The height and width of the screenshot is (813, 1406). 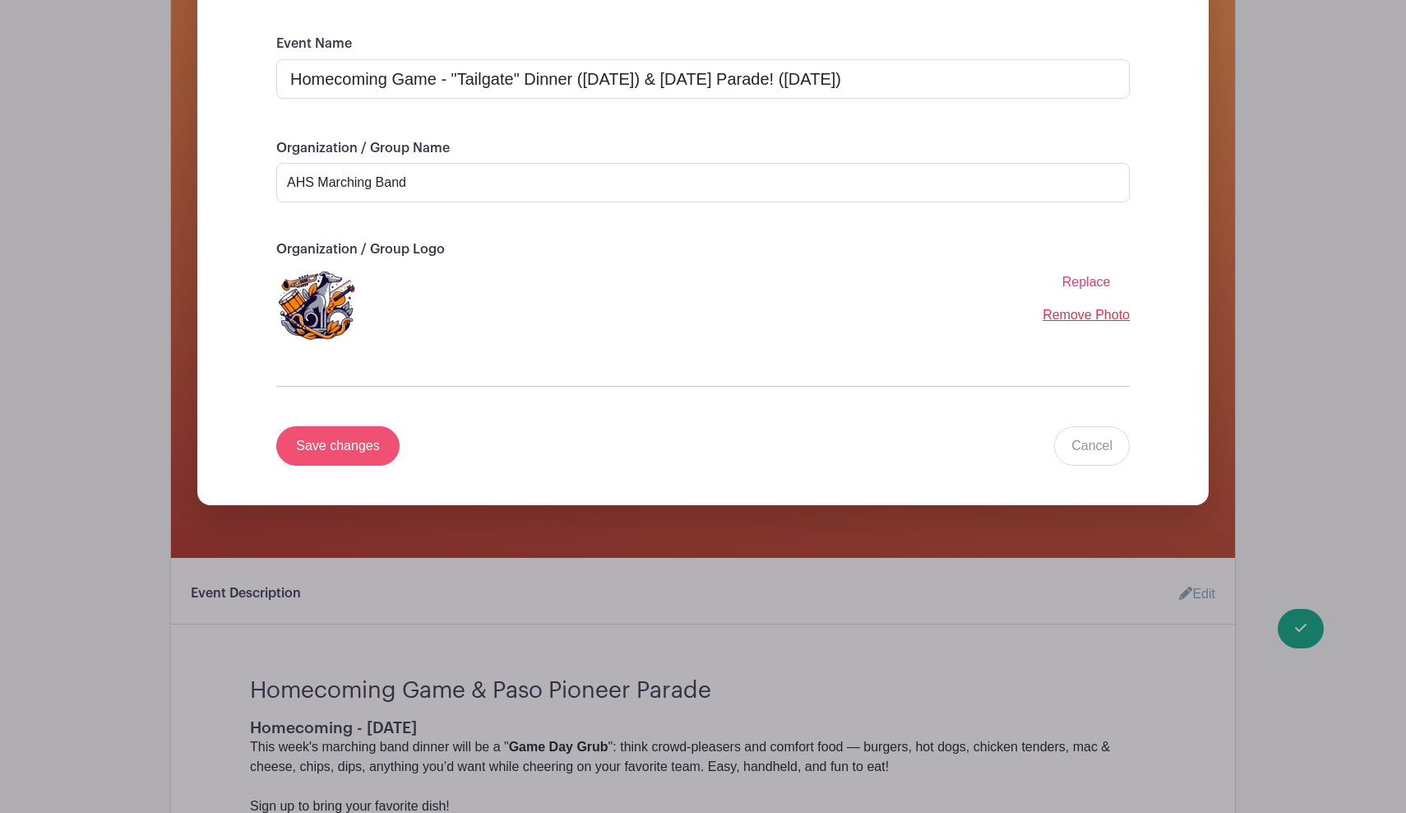 I want to click on p: Organization / Group Logo, so click(x=703, y=249).